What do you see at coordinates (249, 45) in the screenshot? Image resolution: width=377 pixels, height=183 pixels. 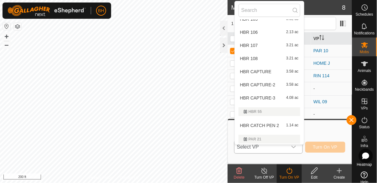 I see `span: HBR 107` at bounding box center [249, 45].